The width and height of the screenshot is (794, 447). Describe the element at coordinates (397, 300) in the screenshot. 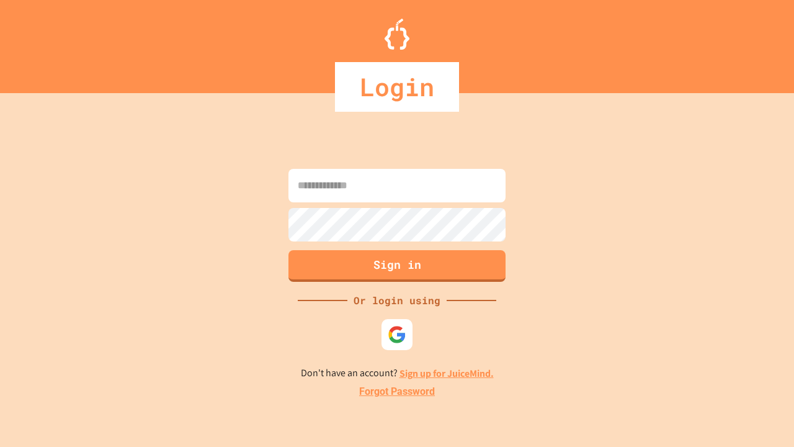

I see `div: Or login using` at that location.